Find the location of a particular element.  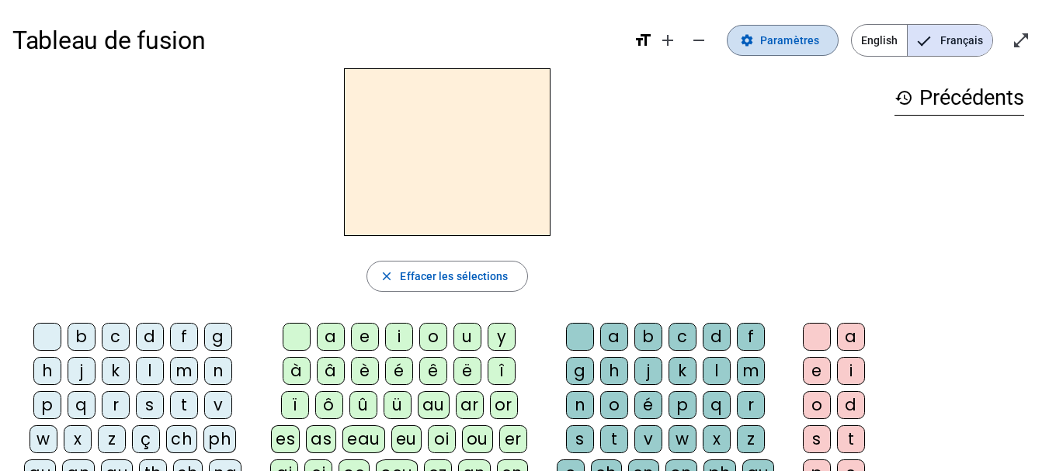

div: à is located at coordinates (297, 371).